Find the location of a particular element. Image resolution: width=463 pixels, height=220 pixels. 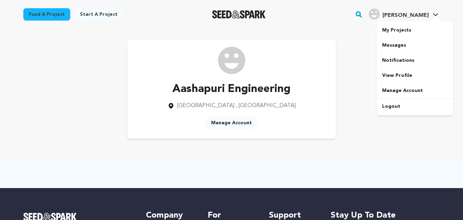

img: Seed&Spark Logo Dark Mode is located at coordinates (239, 14).